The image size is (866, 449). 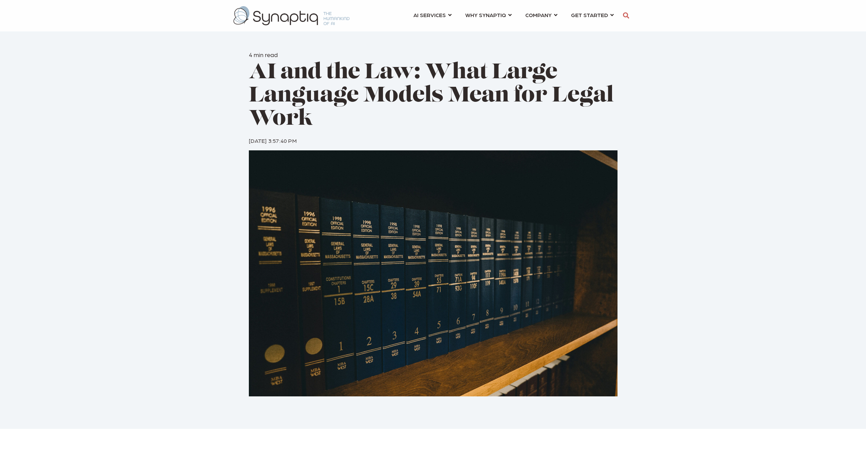 I want to click on span: WHY SYNAPTIQ, so click(x=486, y=15).